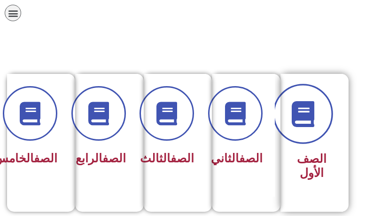 The image size is (365, 216). Describe the element at coordinates (311, 165) in the screenshot. I see `span: الصف الأول` at that location.